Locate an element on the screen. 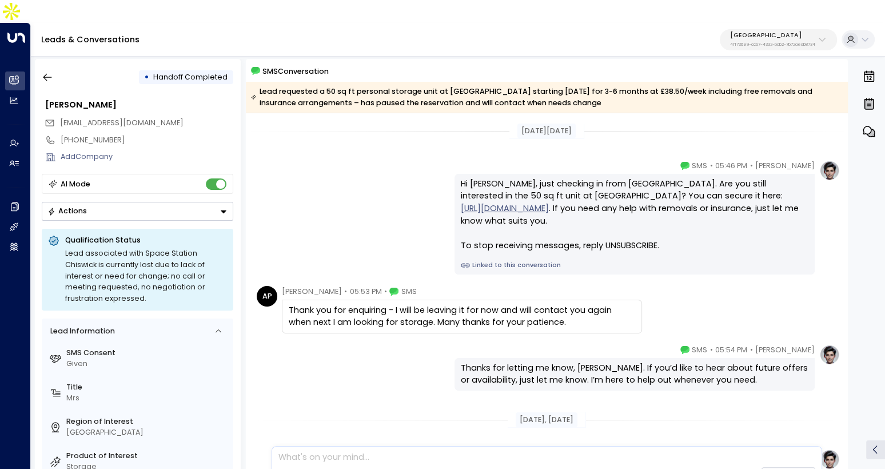 This screenshot has width=885, height=469. p: 4f1736e9-ccb7-4332-bcb2-7b72aeab8734 is located at coordinates (773, 45).